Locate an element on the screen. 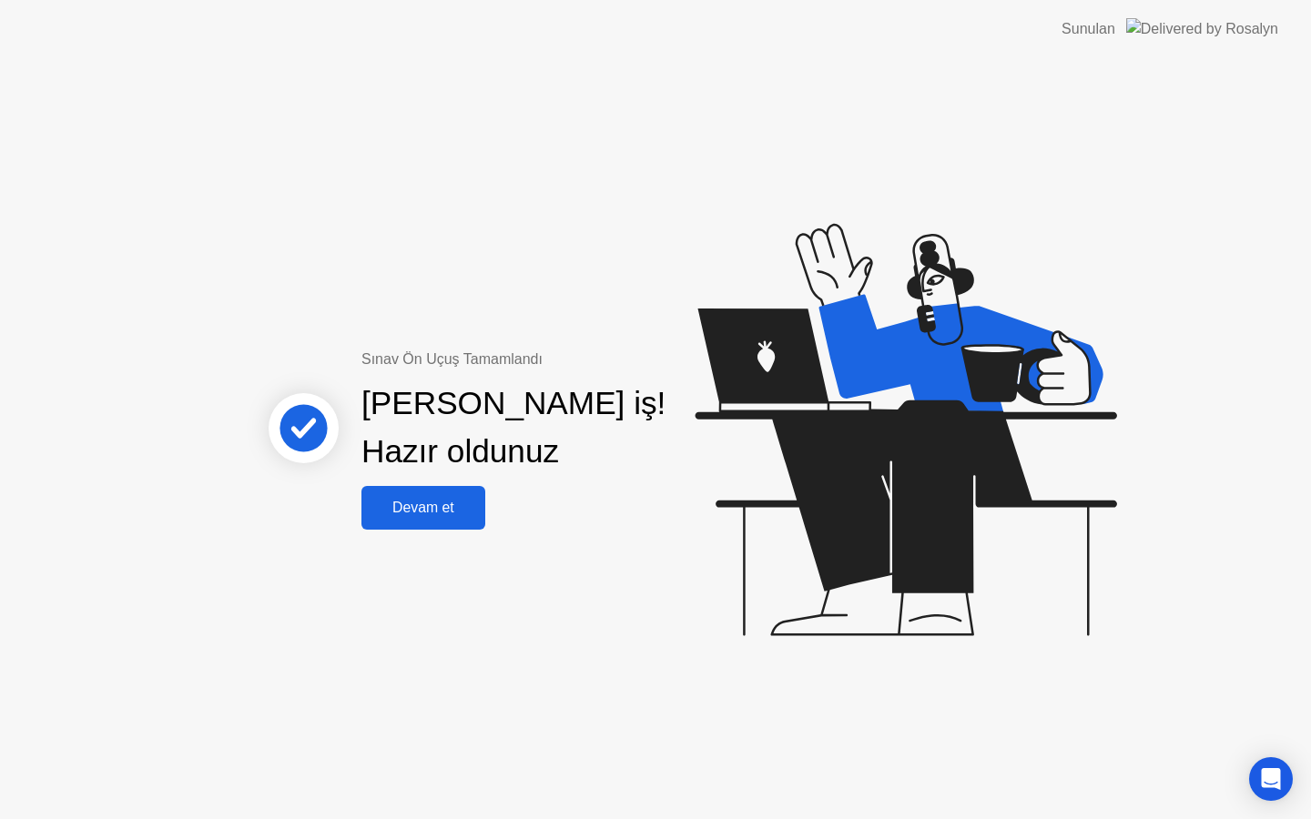  div: Open Intercom Messenger is located at coordinates (1270, 779).